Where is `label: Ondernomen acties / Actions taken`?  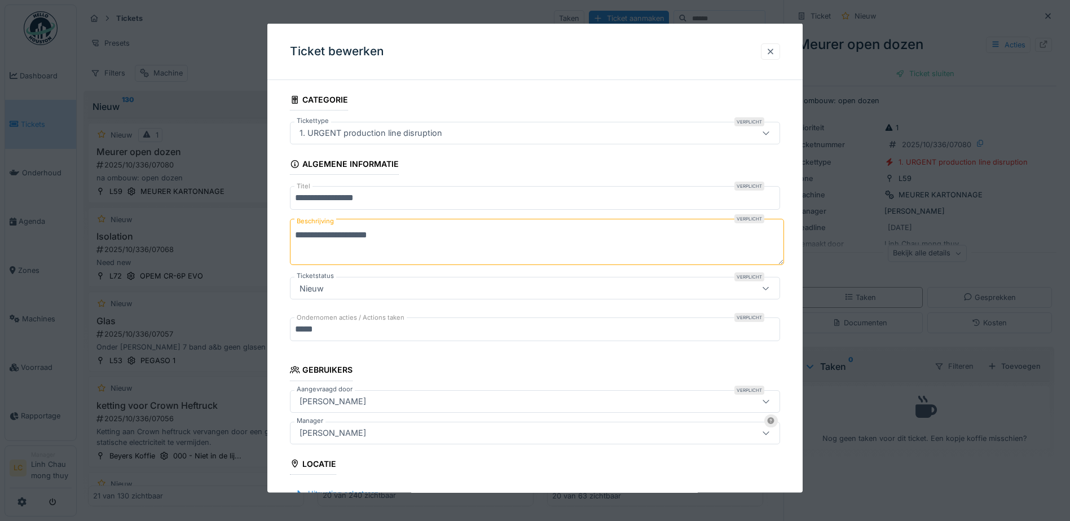 label: Ondernomen acties / Actions taken is located at coordinates (350, 317).